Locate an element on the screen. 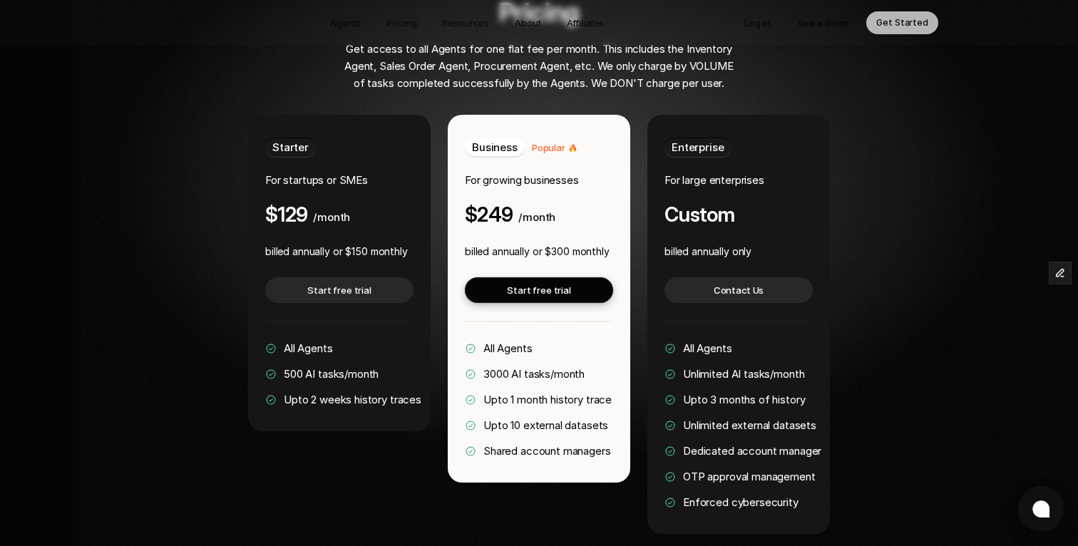  p: Affiliates is located at coordinates (585, 23).